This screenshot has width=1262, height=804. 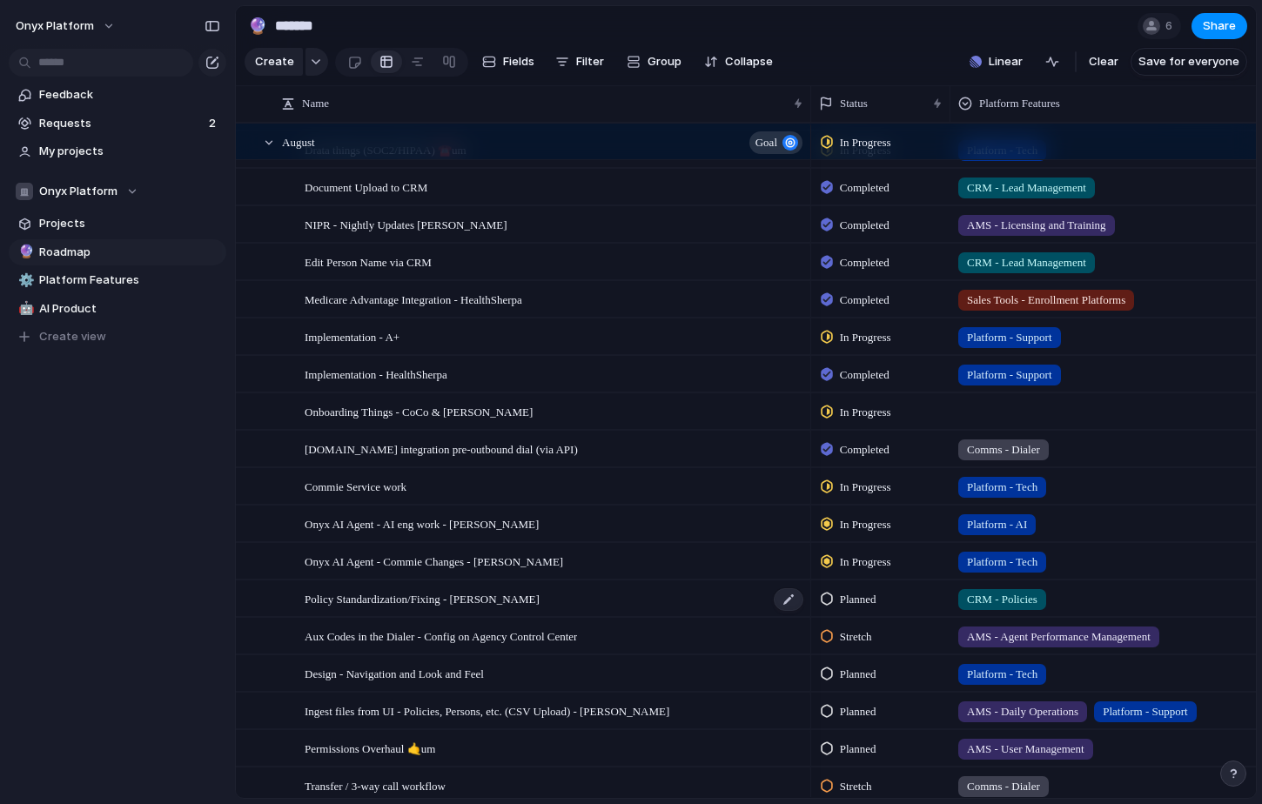 I want to click on button: Save for everyone, so click(x=1189, y=62).